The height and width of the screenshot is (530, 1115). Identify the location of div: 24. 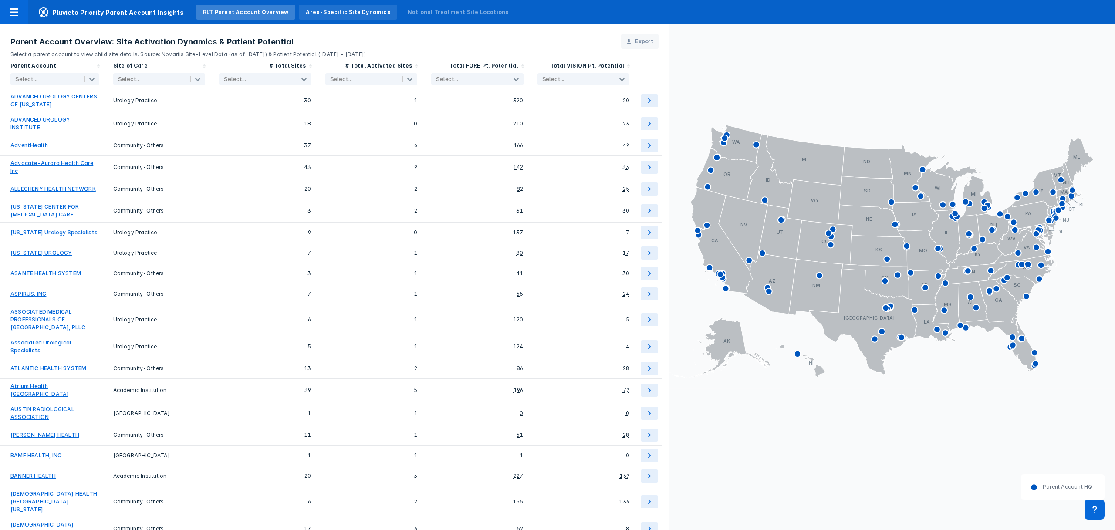
(626, 294).